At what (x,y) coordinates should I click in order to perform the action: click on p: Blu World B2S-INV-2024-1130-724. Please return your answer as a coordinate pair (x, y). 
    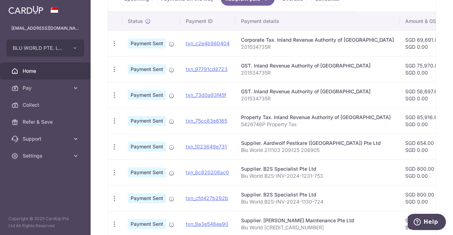
    Looking at the image, I should click on (318, 202).